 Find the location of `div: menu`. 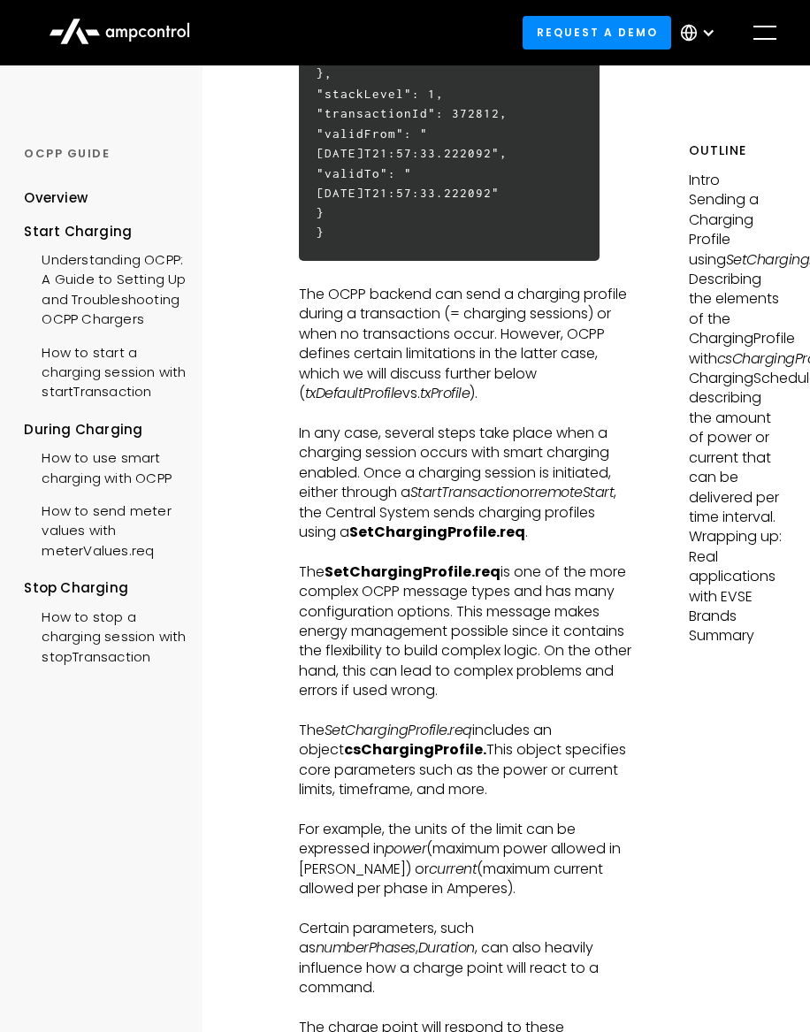

div: menu is located at coordinates (765, 33).